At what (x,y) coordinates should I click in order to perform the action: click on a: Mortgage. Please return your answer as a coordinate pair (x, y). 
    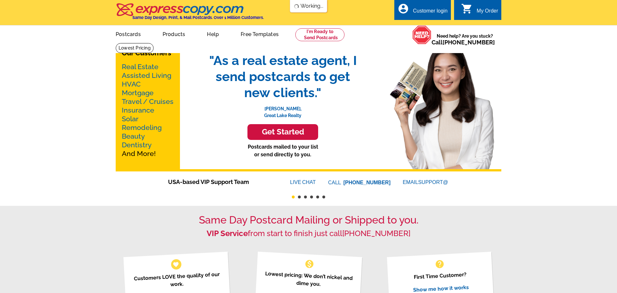
    Looking at the image, I should click on (138, 93).